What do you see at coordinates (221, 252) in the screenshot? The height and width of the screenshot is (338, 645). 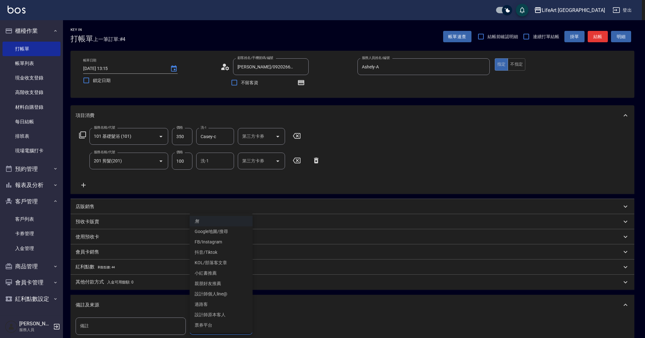 I see `li: 抖音/Tiktok` at bounding box center [221, 252].